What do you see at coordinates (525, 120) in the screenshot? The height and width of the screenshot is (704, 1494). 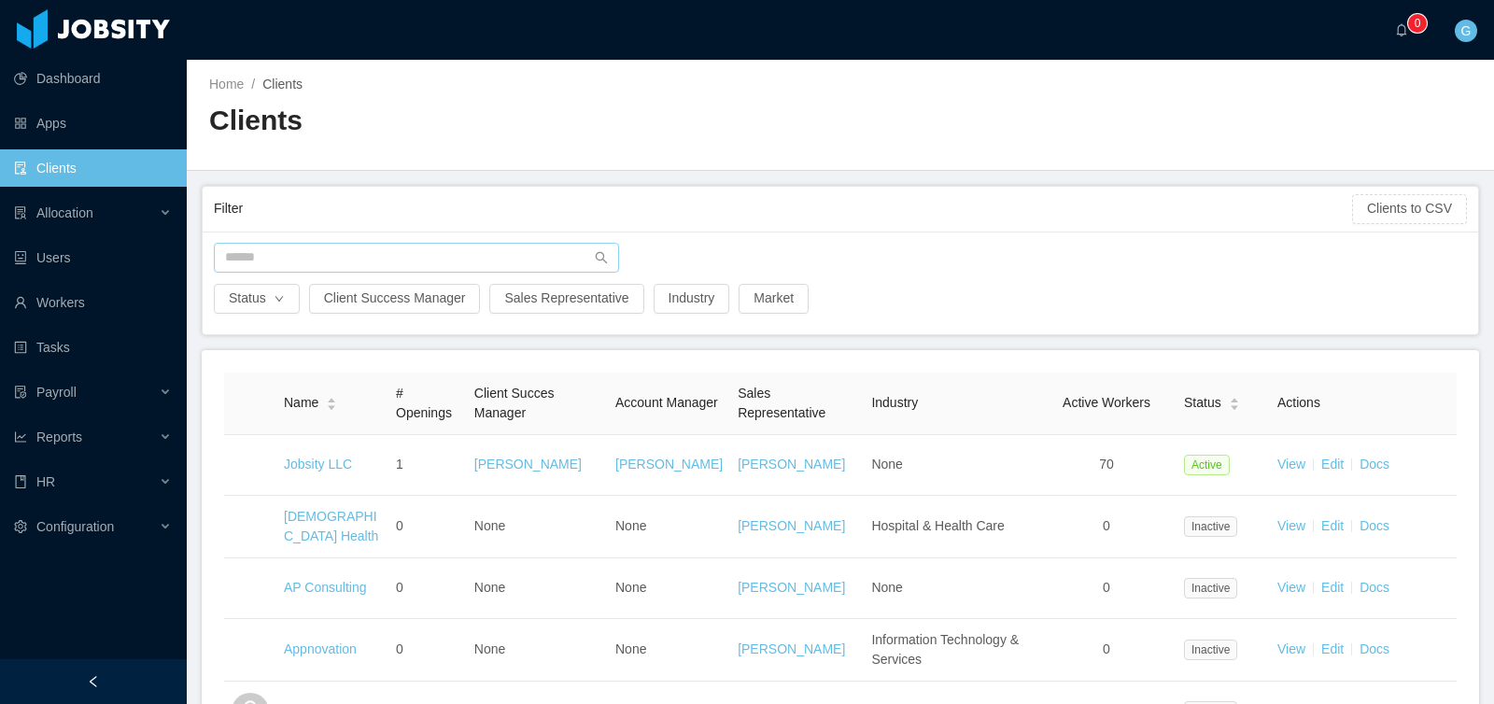 I see `h2: Clients` at bounding box center [525, 120].